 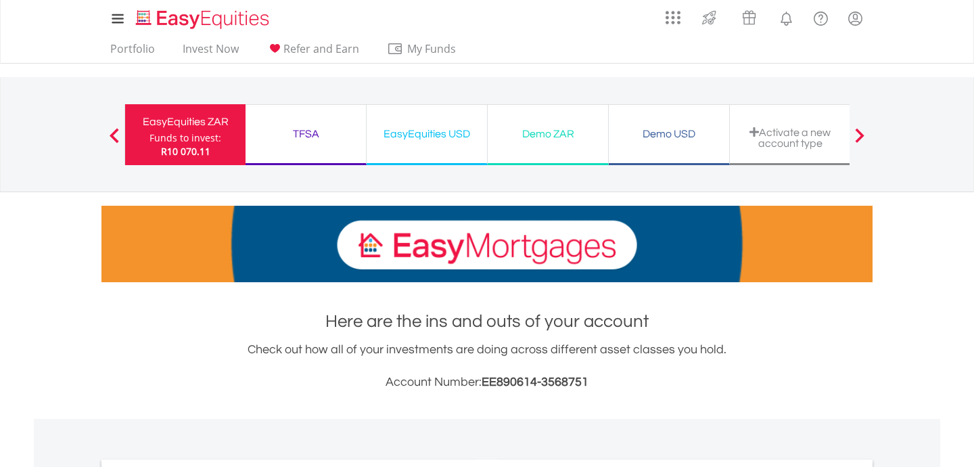 I want to click on a: My Profile, so click(x=855, y=18).